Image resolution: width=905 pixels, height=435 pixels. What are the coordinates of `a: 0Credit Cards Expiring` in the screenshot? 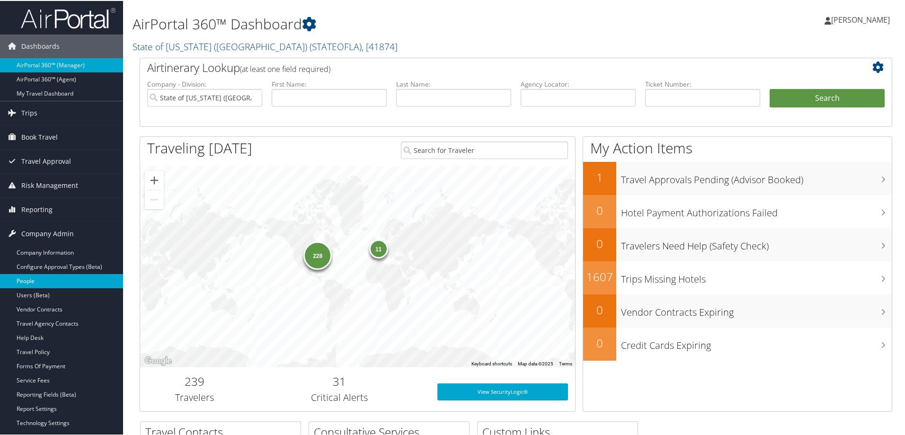 It's located at (738, 343).